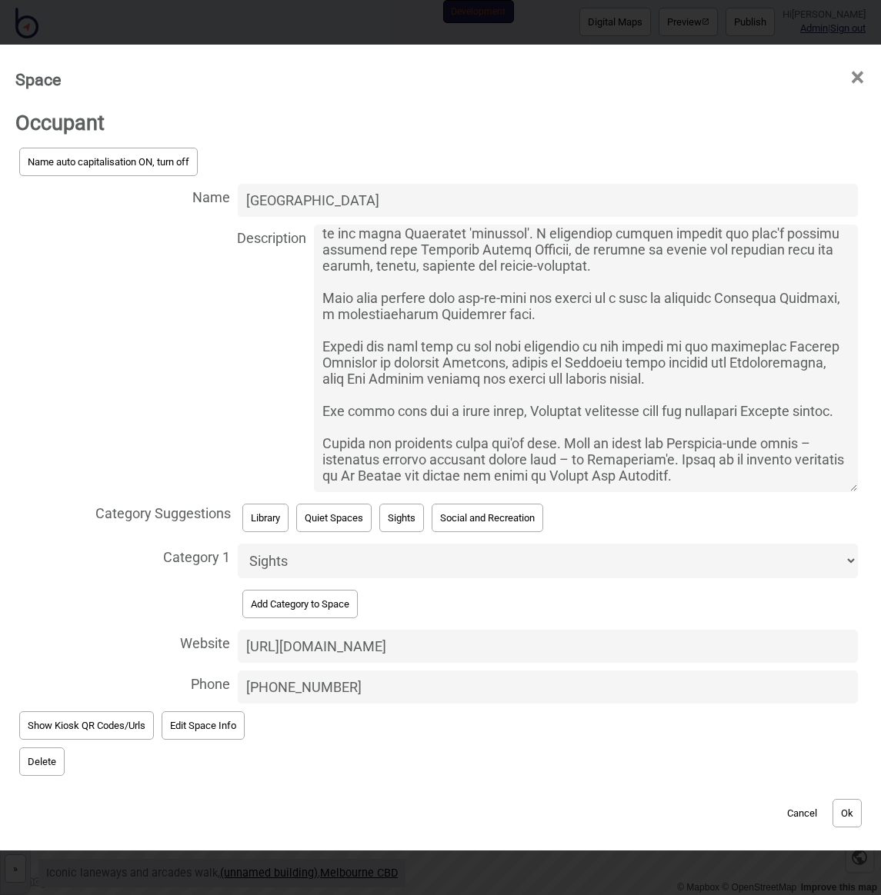 This screenshot has width=881, height=895. I want to click on button: Library, so click(265, 518).